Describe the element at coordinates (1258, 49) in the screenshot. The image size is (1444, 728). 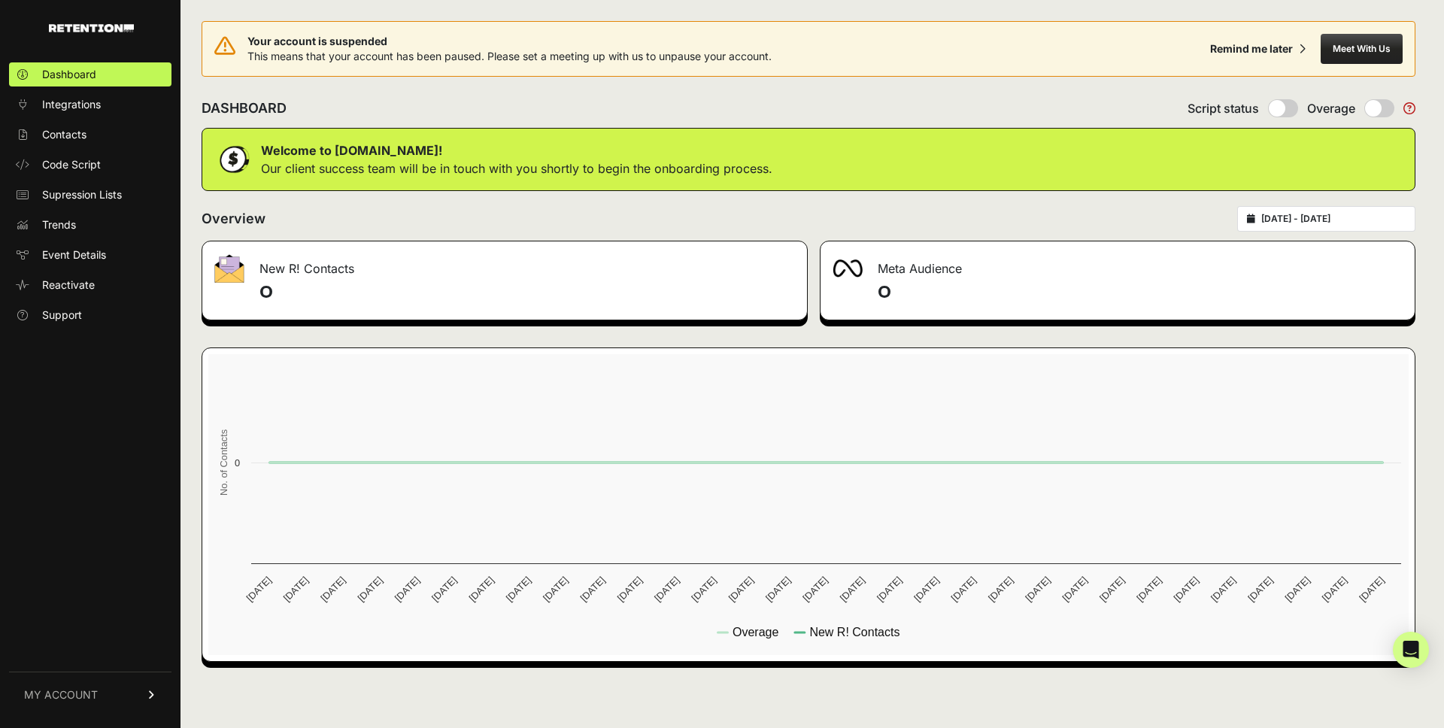
I see `button: Remind me later` at that location.